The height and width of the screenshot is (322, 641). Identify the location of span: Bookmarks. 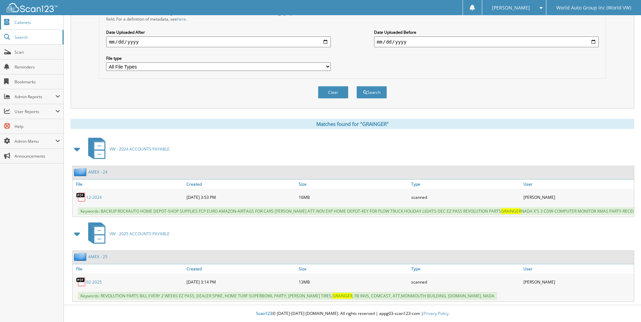
(37, 82).